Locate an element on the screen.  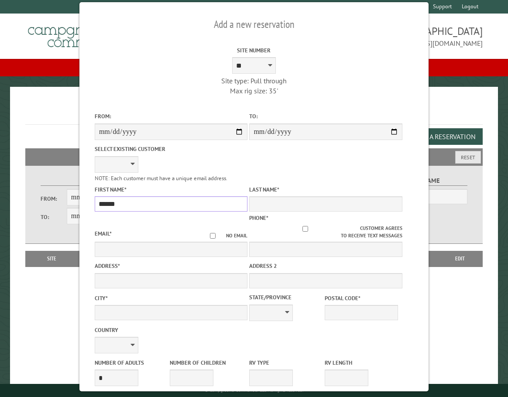
label: Last Name is located at coordinates (326, 189).